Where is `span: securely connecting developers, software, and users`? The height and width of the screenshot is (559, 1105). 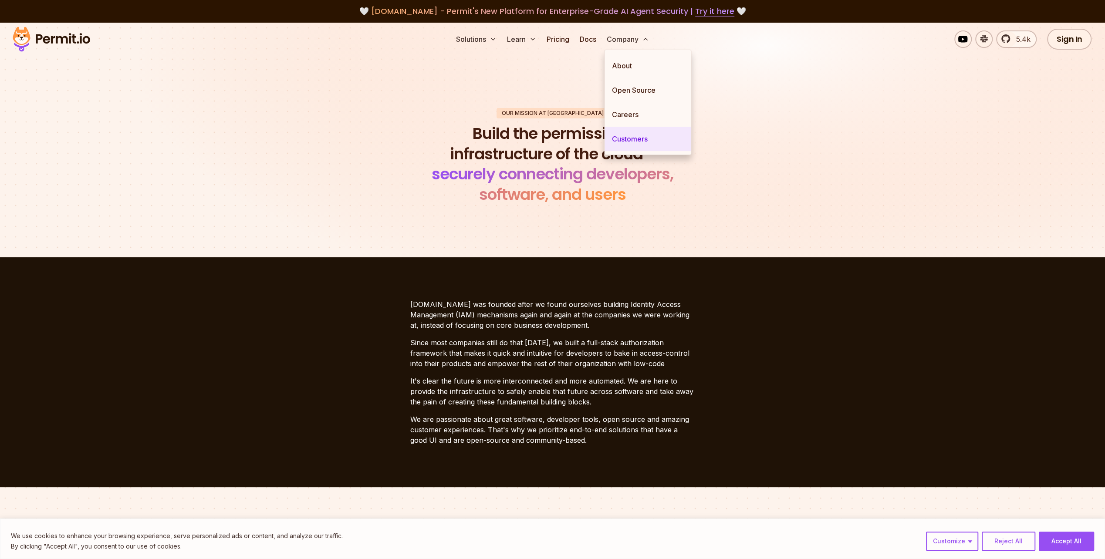 span: securely connecting developers, software, and users is located at coordinates (552, 184).